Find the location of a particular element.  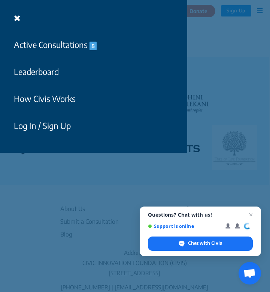

span: Close chat is located at coordinates (251, 215).